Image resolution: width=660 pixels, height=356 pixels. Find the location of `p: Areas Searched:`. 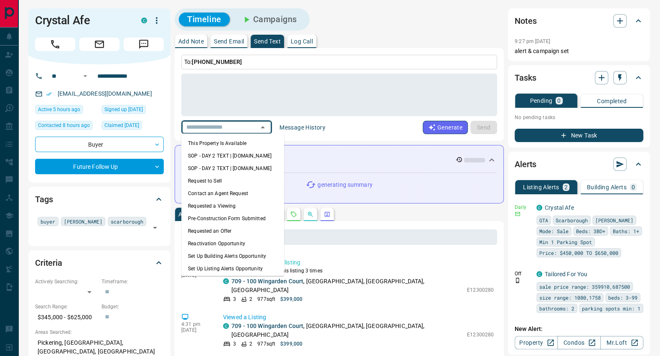

p: Areas Searched: is located at coordinates (99, 332).